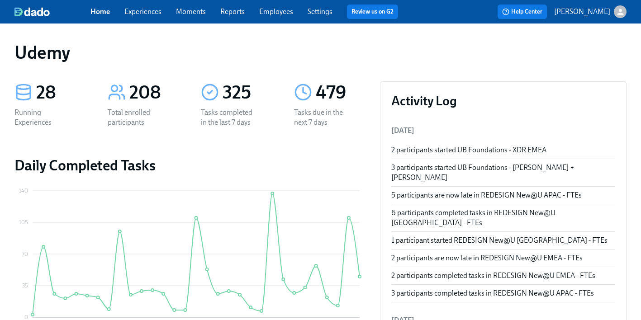  What do you see at coordinates (276, 11) in the screenshot?
I see `a: Employees` at bounding box center [276, 11].